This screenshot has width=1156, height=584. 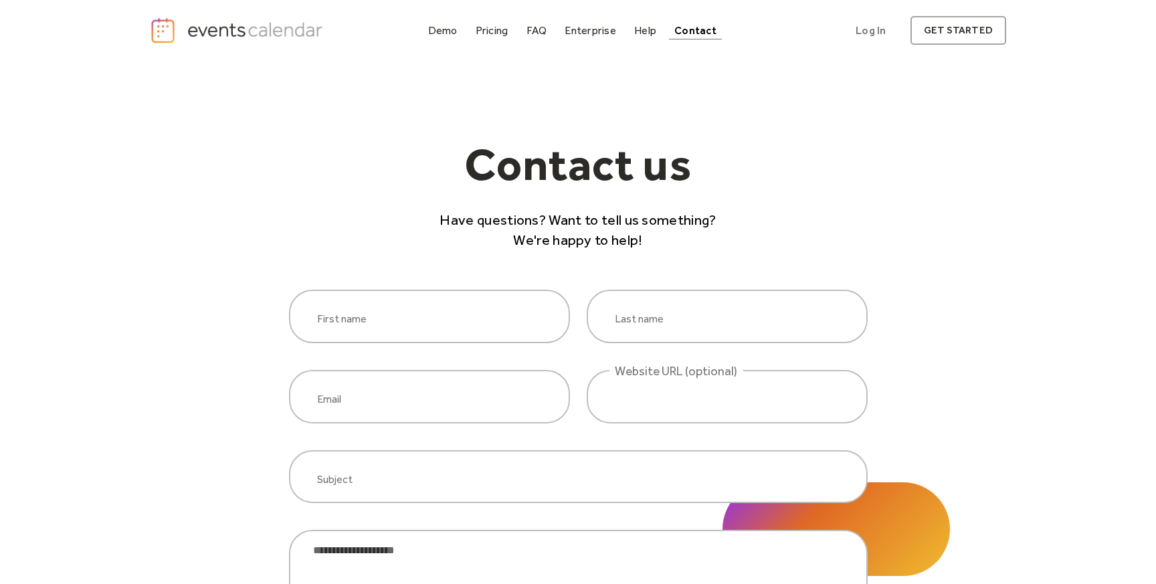 I want to click on a: get started, so click(x=958, y=30).